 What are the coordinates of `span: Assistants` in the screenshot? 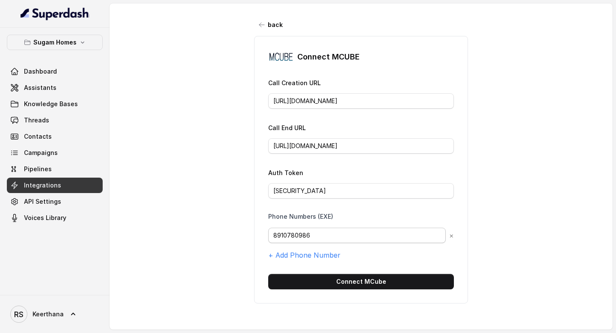 It's located at (40, 88).